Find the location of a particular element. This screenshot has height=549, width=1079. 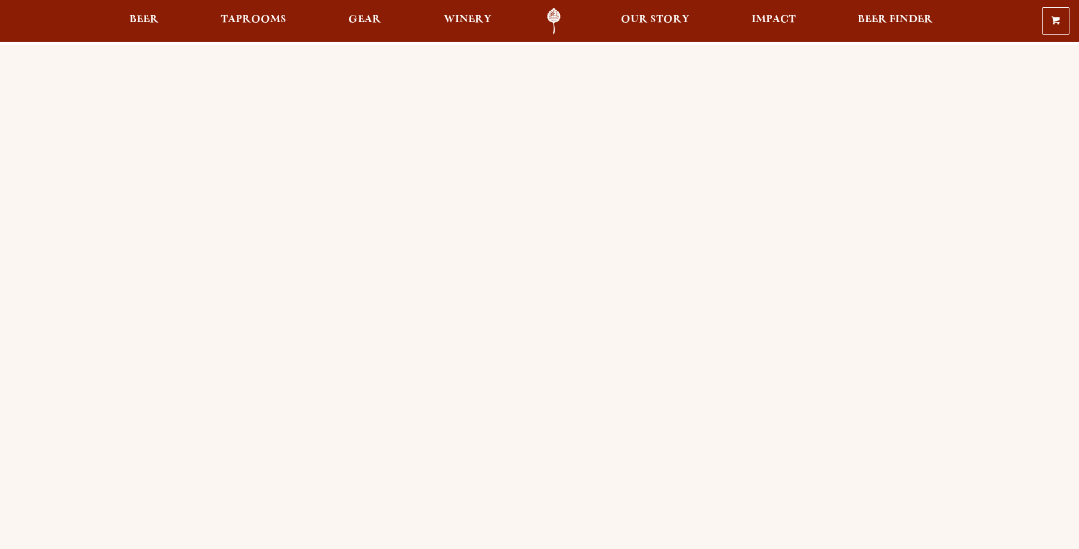

a: Winery is located at coordinates (468, 21).